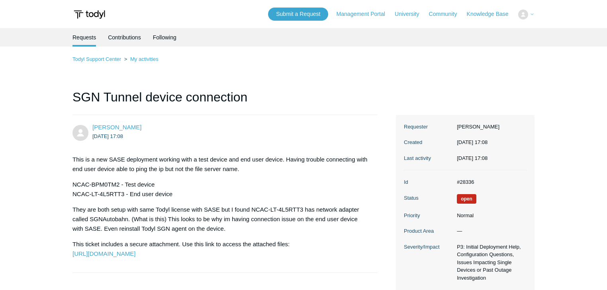 Image resolution: width=607 pixels, height=290 pixels. I want to click on span: Kris Hendrix, so click(117, 127).